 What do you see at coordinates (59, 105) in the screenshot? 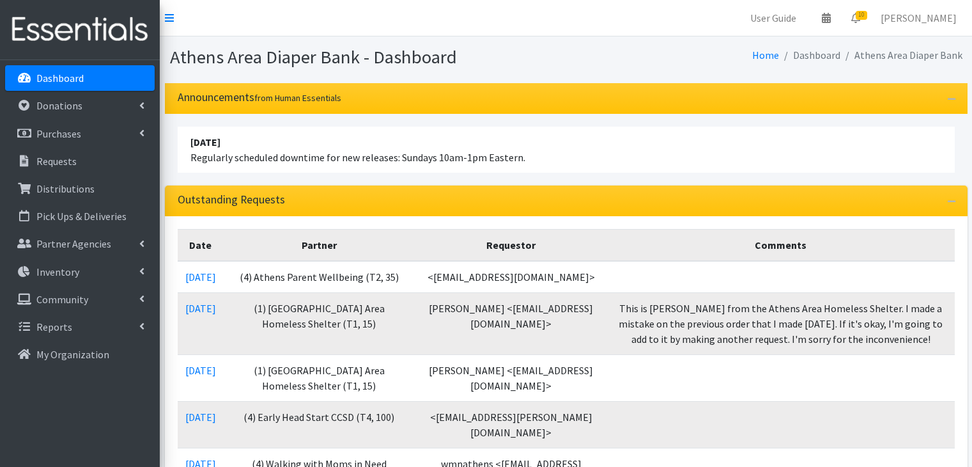
I see `p: Donations` at bounding box center [59, 105].